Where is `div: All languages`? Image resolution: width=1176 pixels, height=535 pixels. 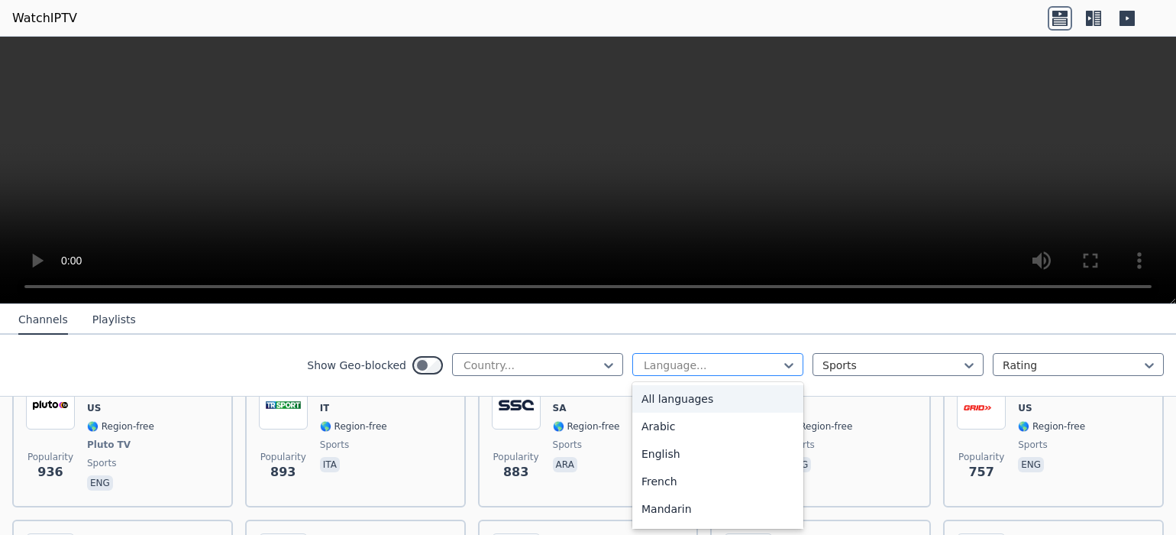 div: All languages is located at coordinates (718, 399).